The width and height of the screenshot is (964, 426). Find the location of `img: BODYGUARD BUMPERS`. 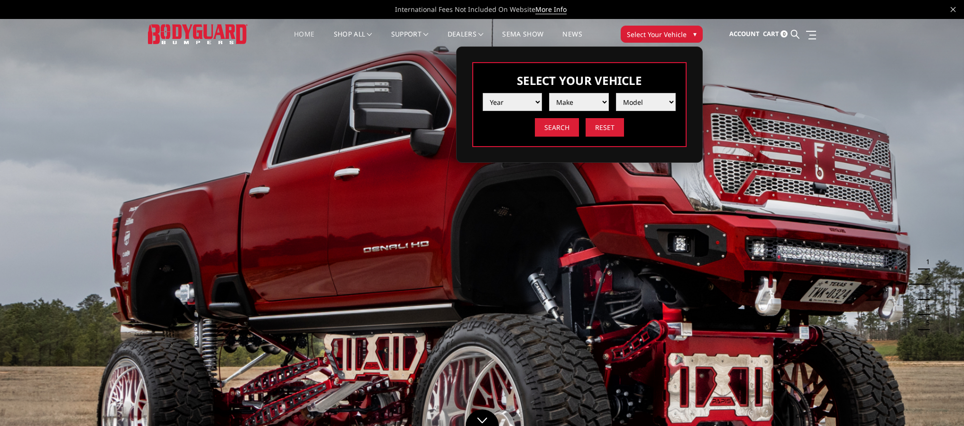

img: BODYGUARD BUMPERS is located at coordinates (198, 34).